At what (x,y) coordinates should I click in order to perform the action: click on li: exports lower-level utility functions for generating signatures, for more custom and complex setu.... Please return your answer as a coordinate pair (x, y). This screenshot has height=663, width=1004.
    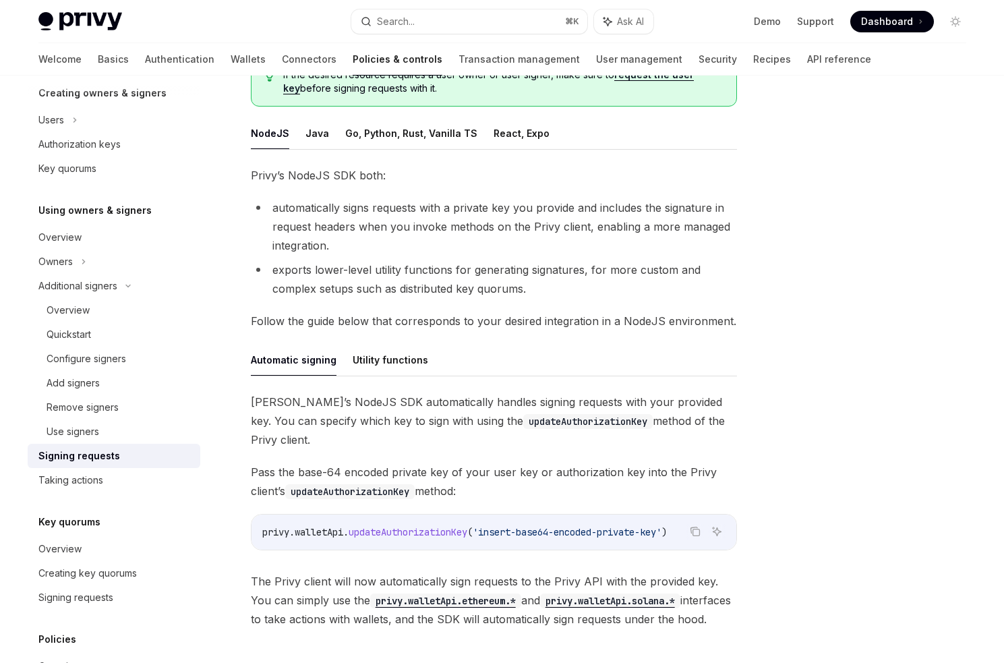
    Looking at the image, I should click on (493, 279).